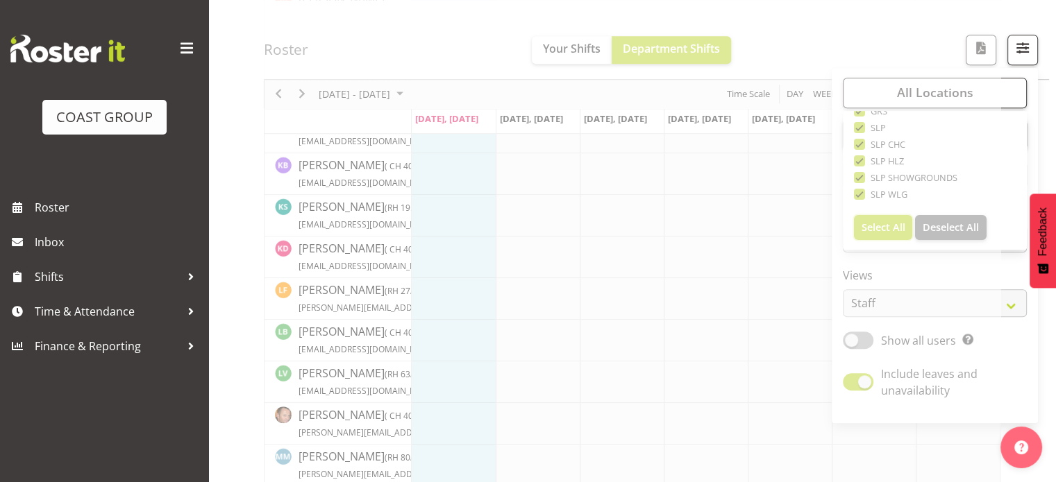 The height and width of the screenshot is (482, 1056). Describe the element at coordinates (108, 312) in the screenshot. I see `span: Time & Attendance` at that location.